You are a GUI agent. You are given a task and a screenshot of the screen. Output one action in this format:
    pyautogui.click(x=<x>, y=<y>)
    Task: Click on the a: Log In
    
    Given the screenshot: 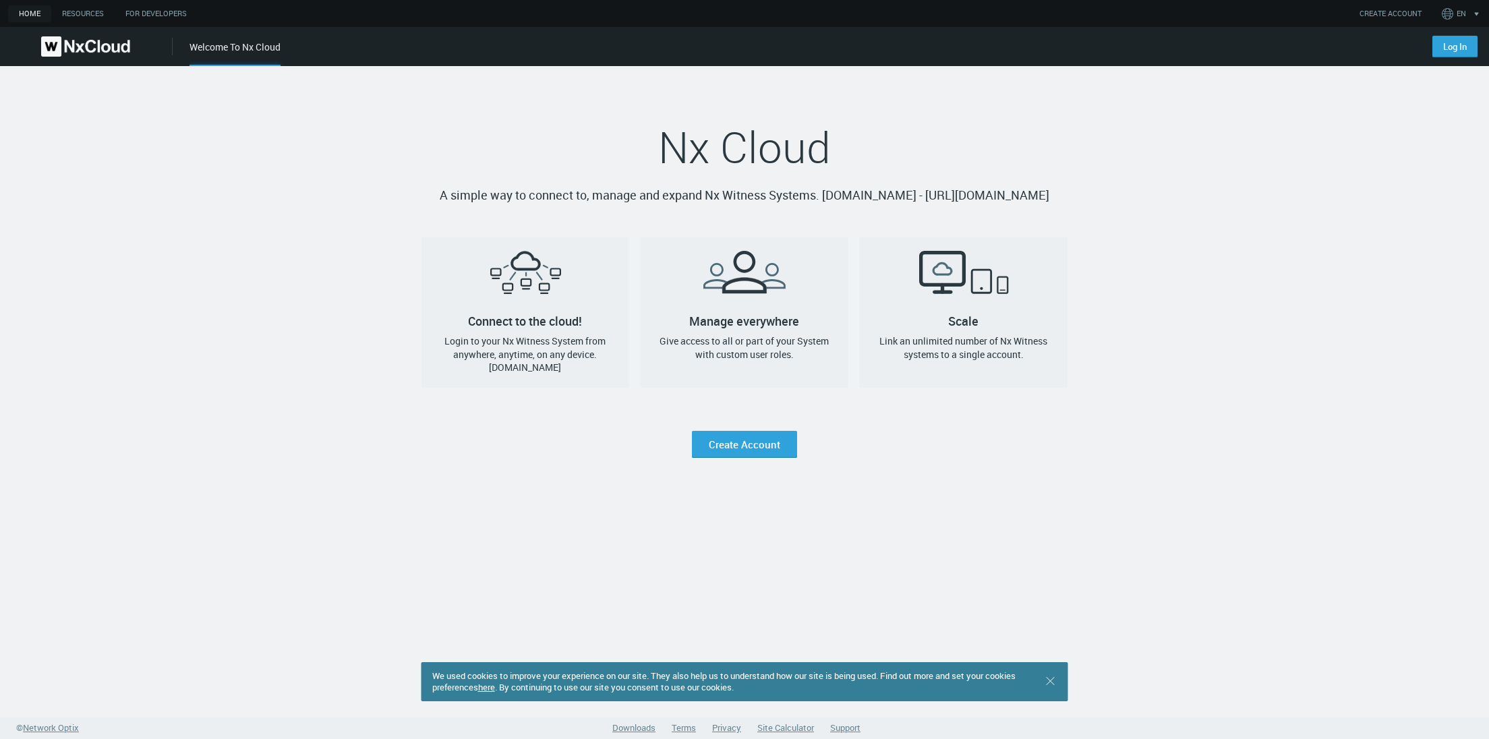 What is the action you would take?
    pyautogui.click(x=1454, y=47)
    